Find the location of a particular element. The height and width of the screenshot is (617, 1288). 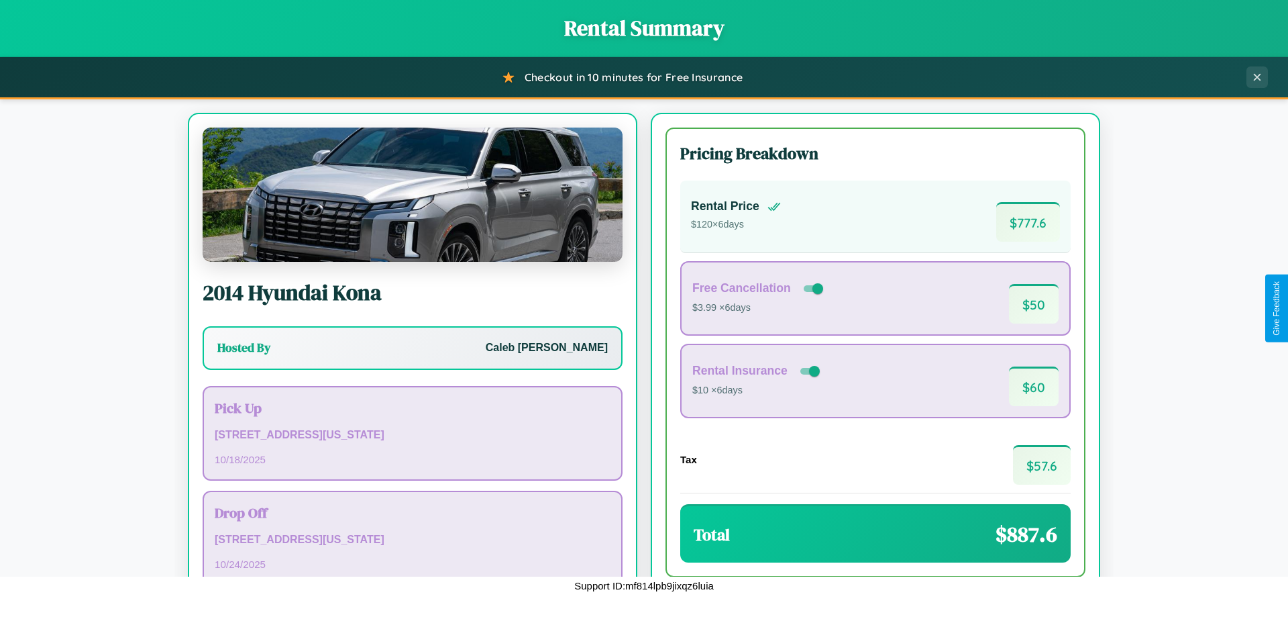

p: $ 120 × 6 days is located at coordinates (736, 225).